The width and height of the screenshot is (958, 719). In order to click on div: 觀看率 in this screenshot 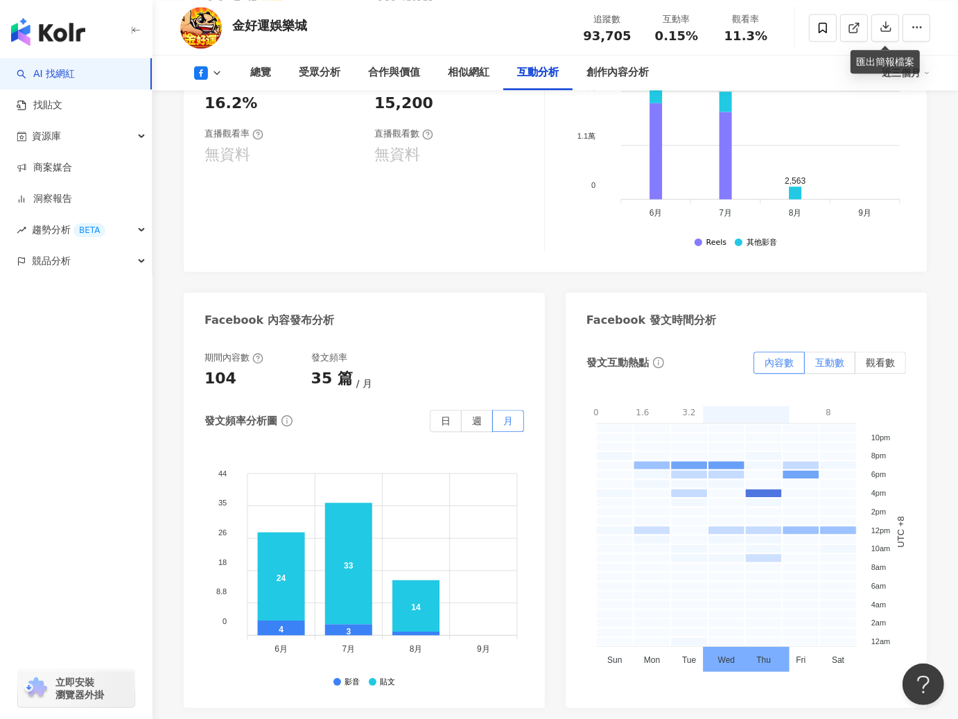, I will do `click(746, 19)`.